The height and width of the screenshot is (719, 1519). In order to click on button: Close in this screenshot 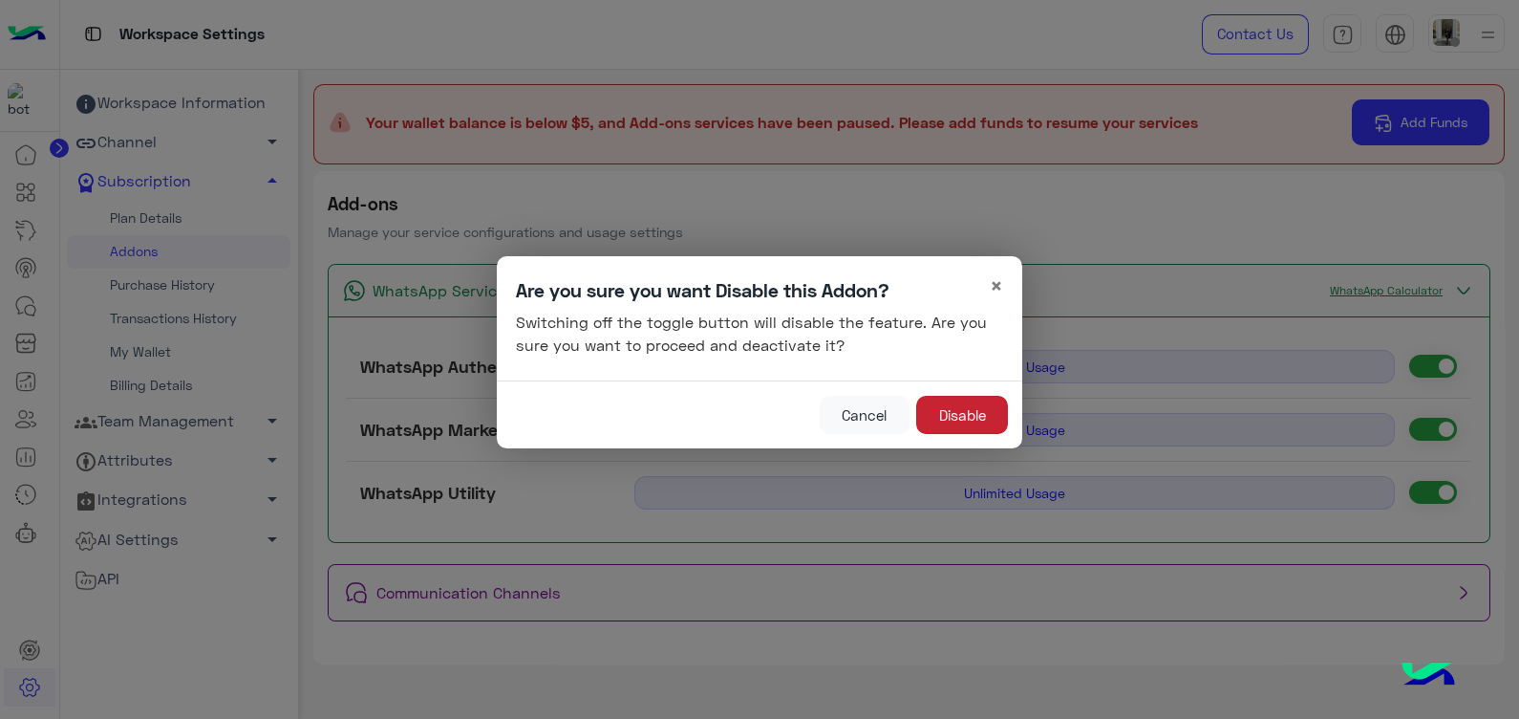, I will do `click(997, 286)`.